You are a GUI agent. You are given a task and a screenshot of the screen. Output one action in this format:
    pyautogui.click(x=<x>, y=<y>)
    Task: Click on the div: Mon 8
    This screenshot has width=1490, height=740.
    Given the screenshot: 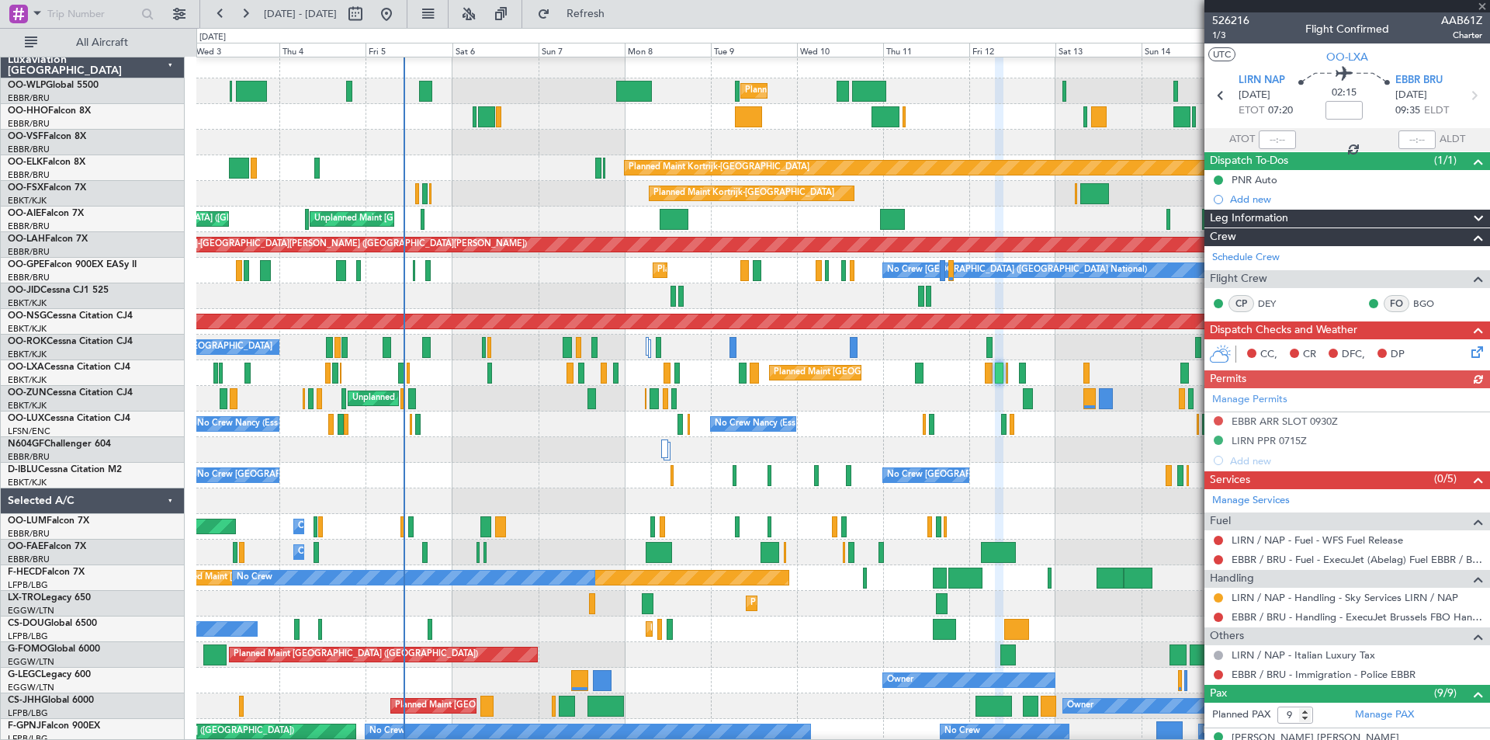 What is the action you would take?
    pyautogui.click(x=667, y=50)
    